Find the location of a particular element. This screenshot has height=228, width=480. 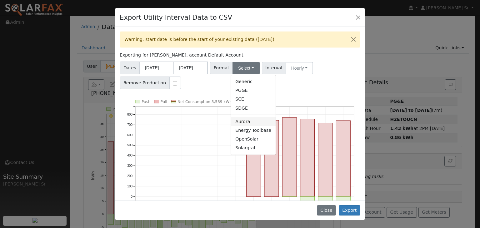

text: 0 is located at coordinates (132, 197).